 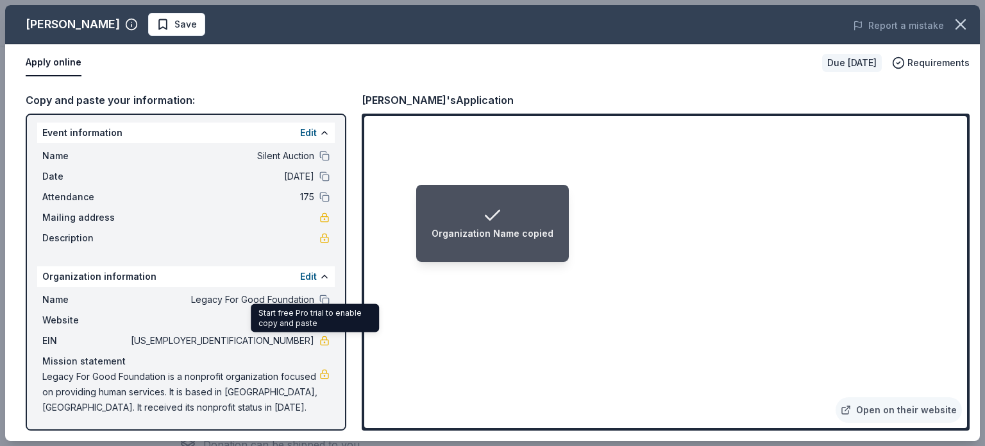 I want to click on button: Apply online, so click(x=53, y=63).